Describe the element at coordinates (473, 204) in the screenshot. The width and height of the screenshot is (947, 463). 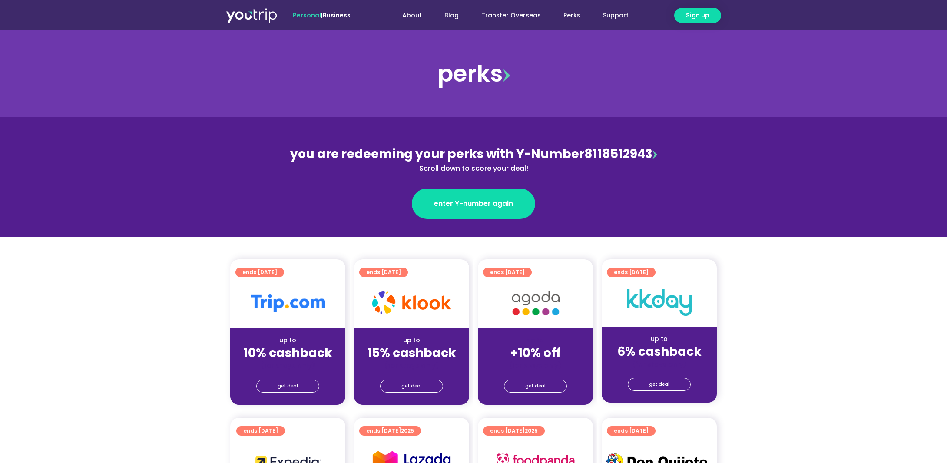
I see `a: enter Y-number again` at that location.